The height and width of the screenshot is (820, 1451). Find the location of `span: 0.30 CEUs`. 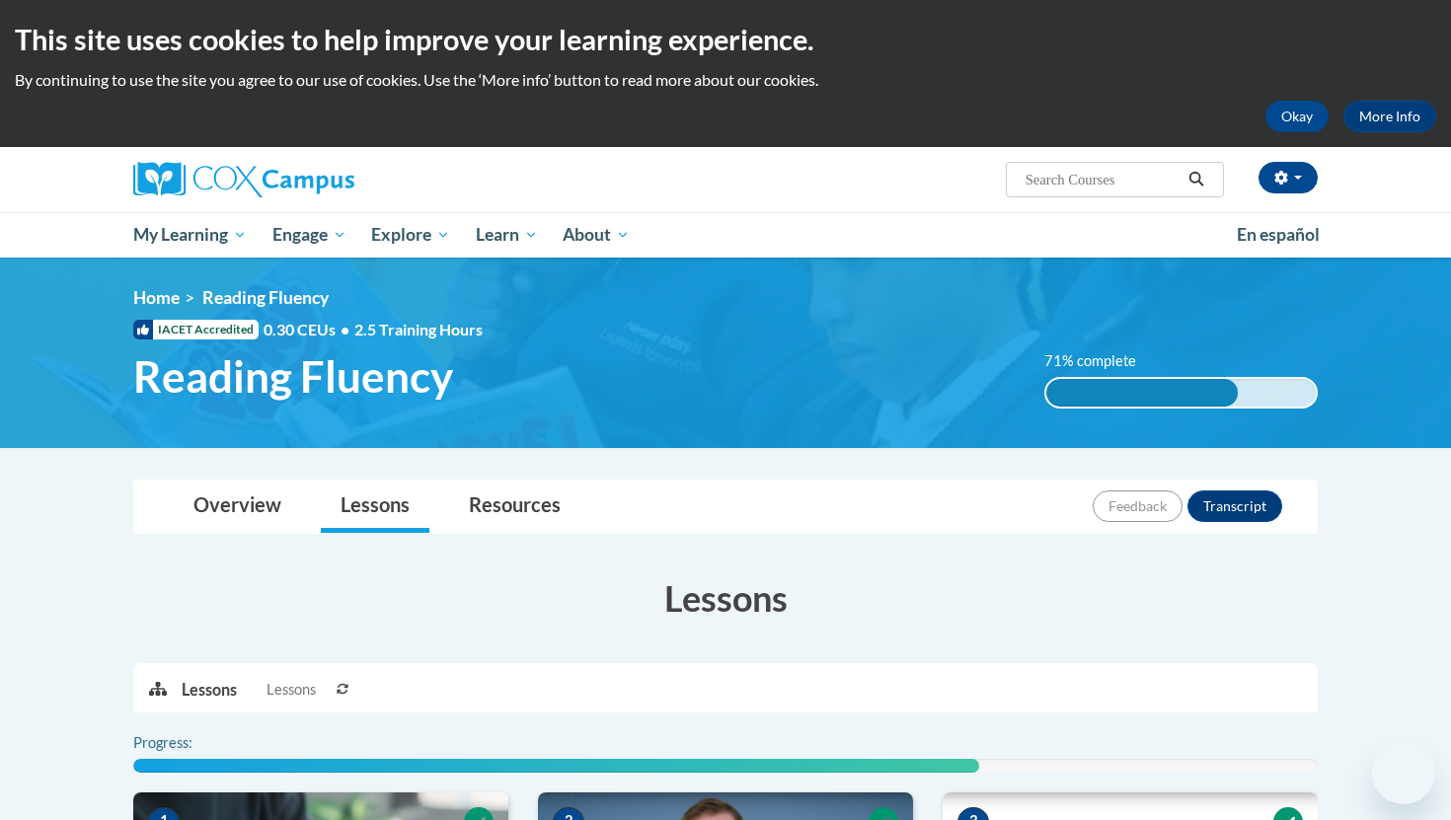

span: 0.30 CEUs is located at coordinates (309, 330).